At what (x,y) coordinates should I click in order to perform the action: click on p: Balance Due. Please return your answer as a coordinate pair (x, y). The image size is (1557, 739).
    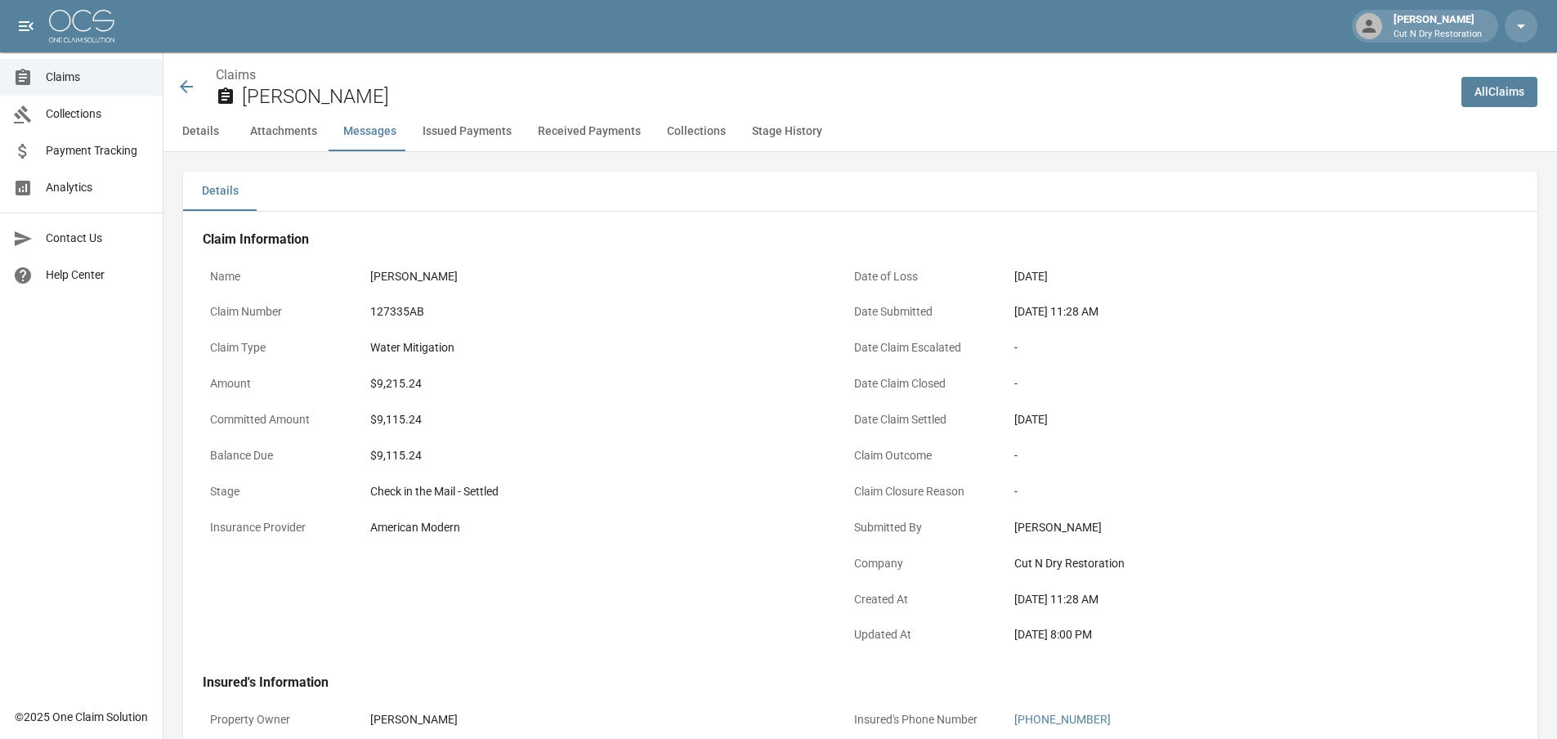
    Looking at the image, I should click on (276, 455).